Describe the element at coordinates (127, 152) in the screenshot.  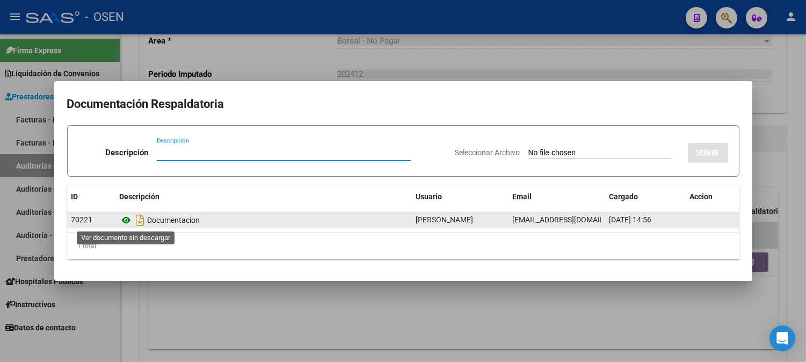
I see `p: Descripción` at that location.